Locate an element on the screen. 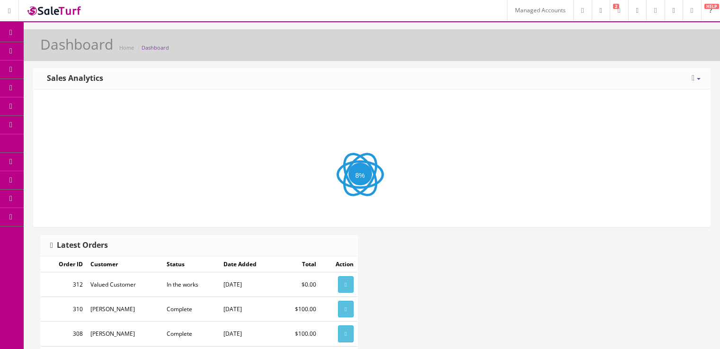 This screenshot has height=349, width=720. h1: Dashboard is located at coordinates (77, 44).